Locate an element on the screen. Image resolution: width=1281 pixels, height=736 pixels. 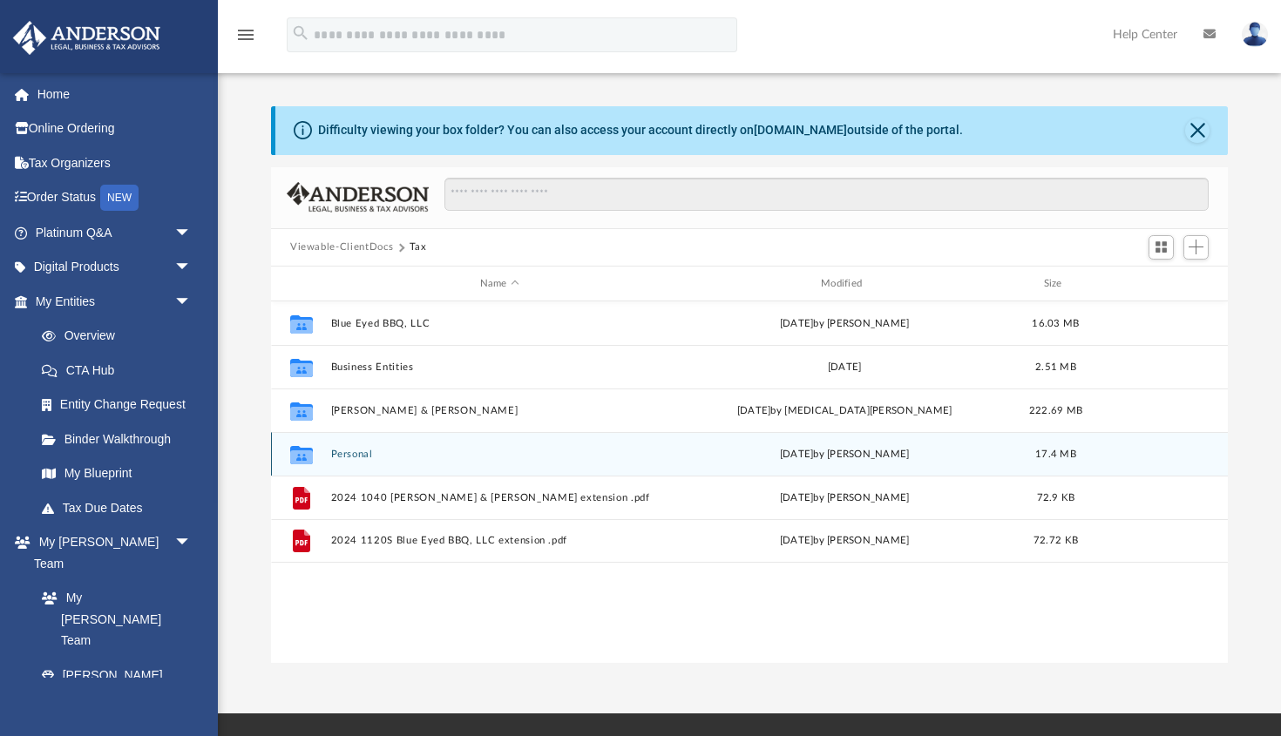
button: 2024 1120S Blue Eyed BBQ, LLC extension .pdf is located at coordinates (499, 541).